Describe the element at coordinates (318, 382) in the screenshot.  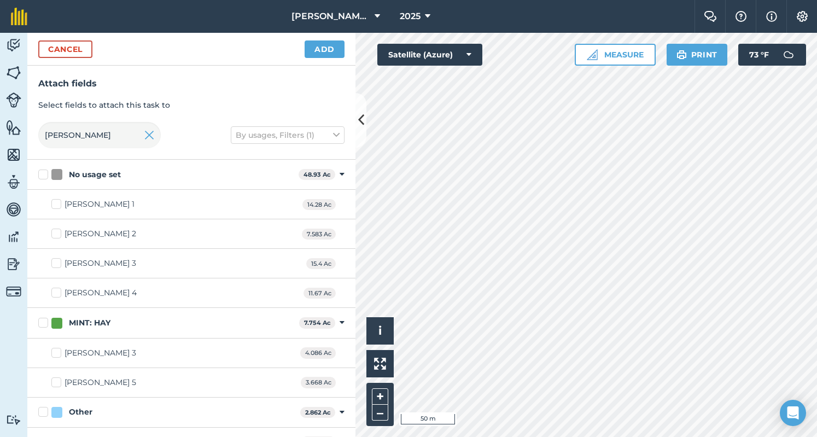
I see `span: 3.668 Ac` at that location.